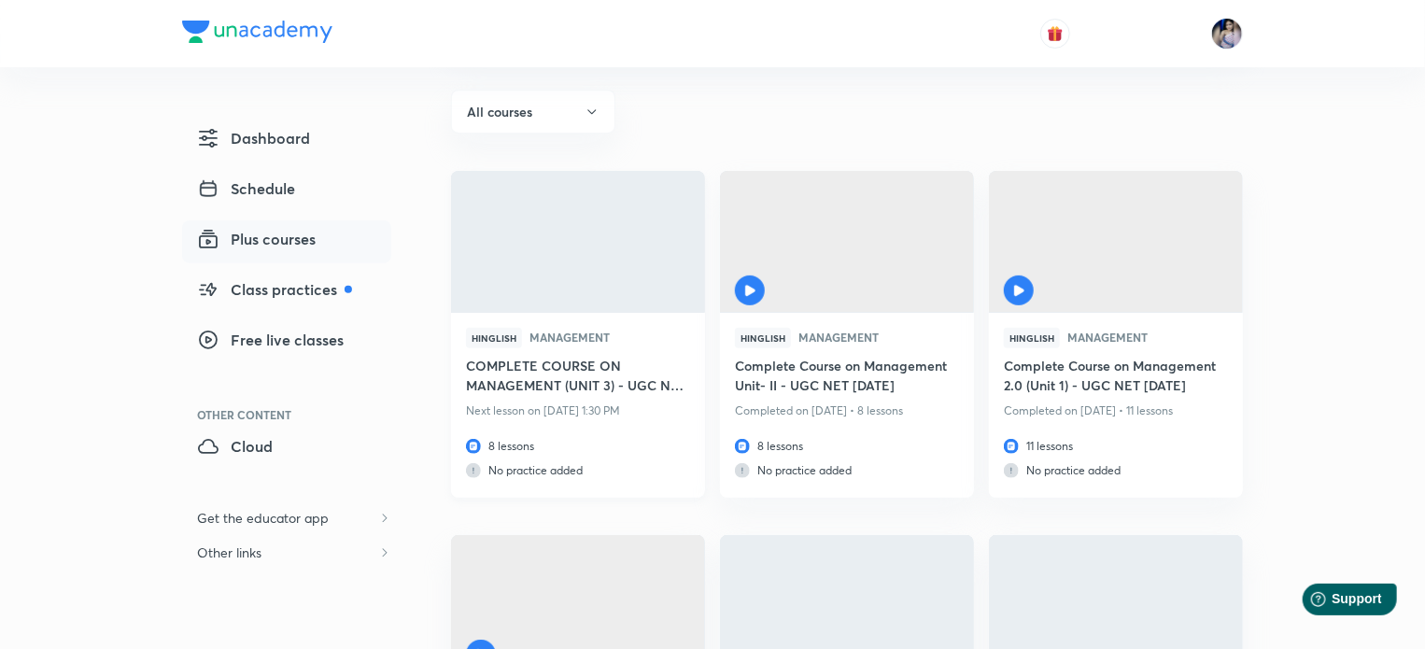 Image resolution: width=1425 pixels, height=649 pixels. Describe the element at coordinates (287, 292) in the screenshot. I see `a: Class practices` at that location.